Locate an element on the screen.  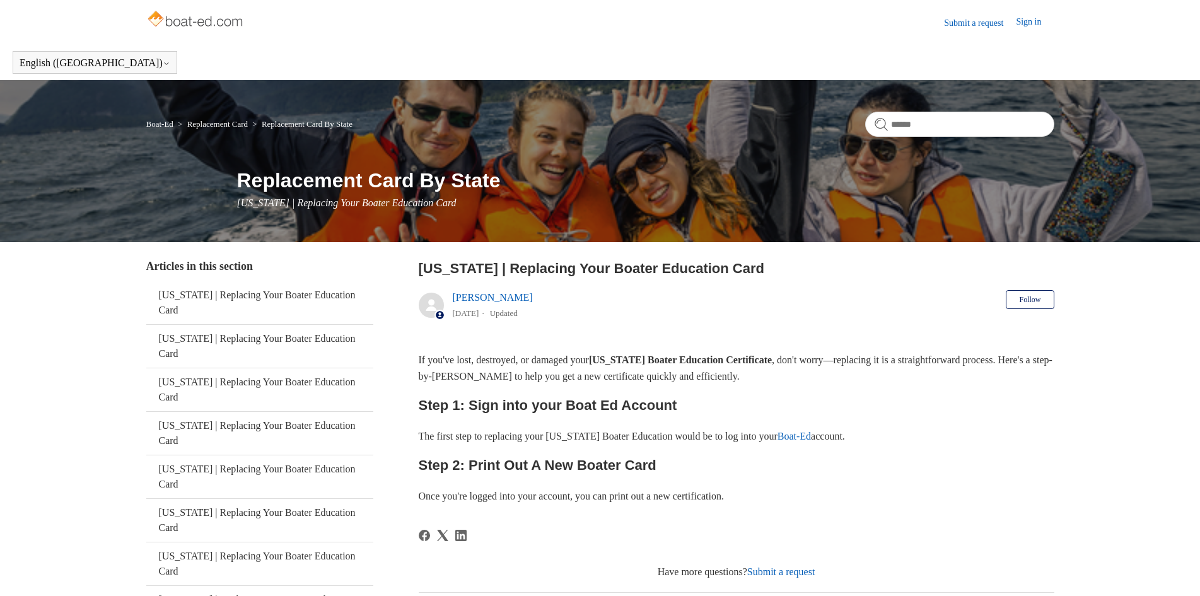
a: Sign in is located at coordinates (1035, 23).